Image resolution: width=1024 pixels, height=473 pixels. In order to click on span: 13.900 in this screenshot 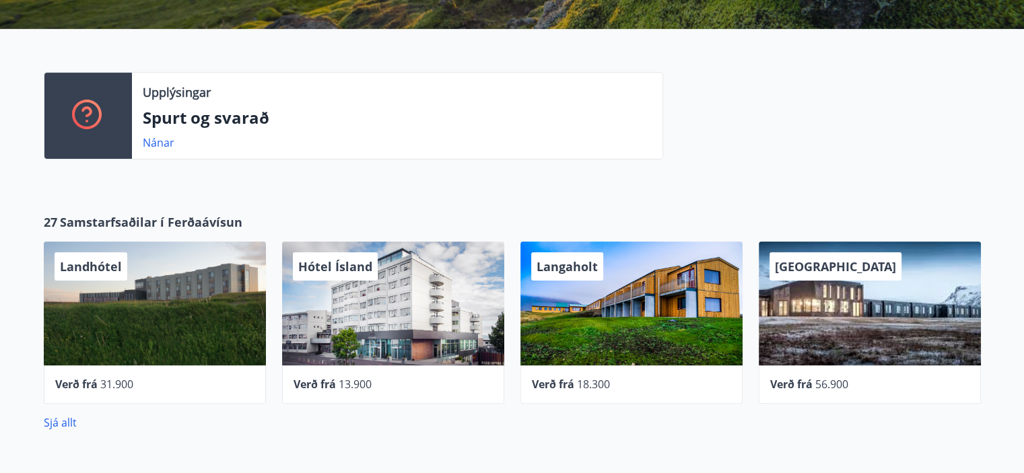, I will do `click(355, 384)`.